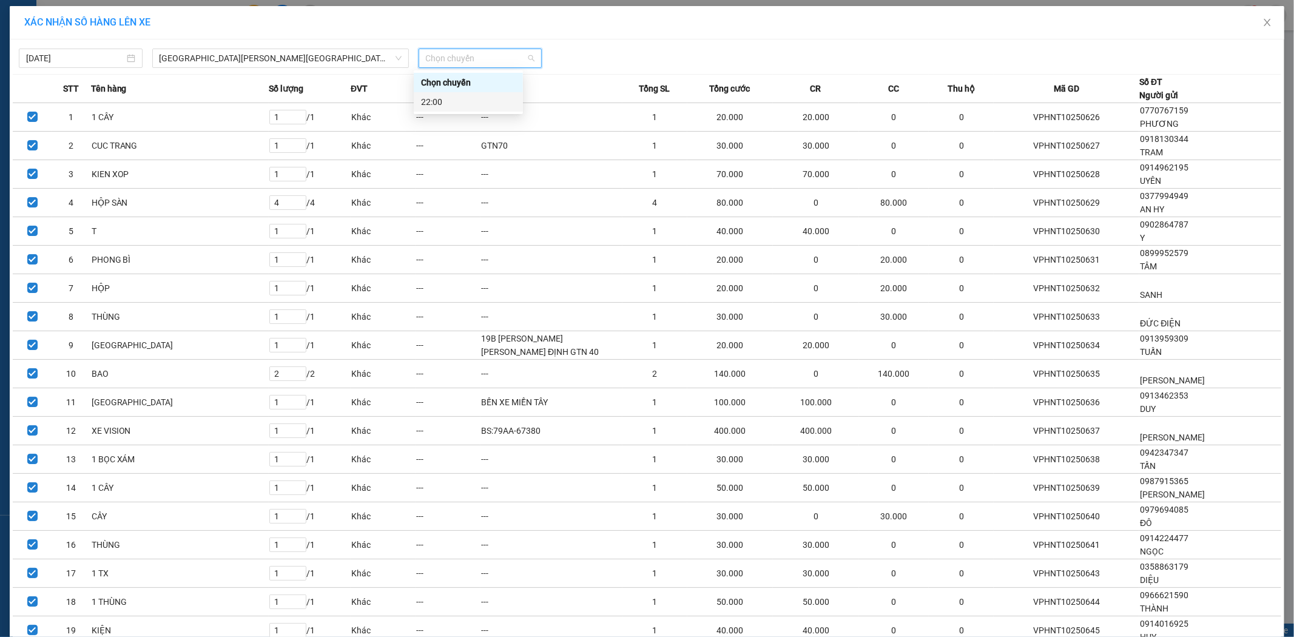 This screenshot has width=1294, height=637. Describe the element at coordinates (180, 516) in the screenshot. I see `td: CÂY` at that location.